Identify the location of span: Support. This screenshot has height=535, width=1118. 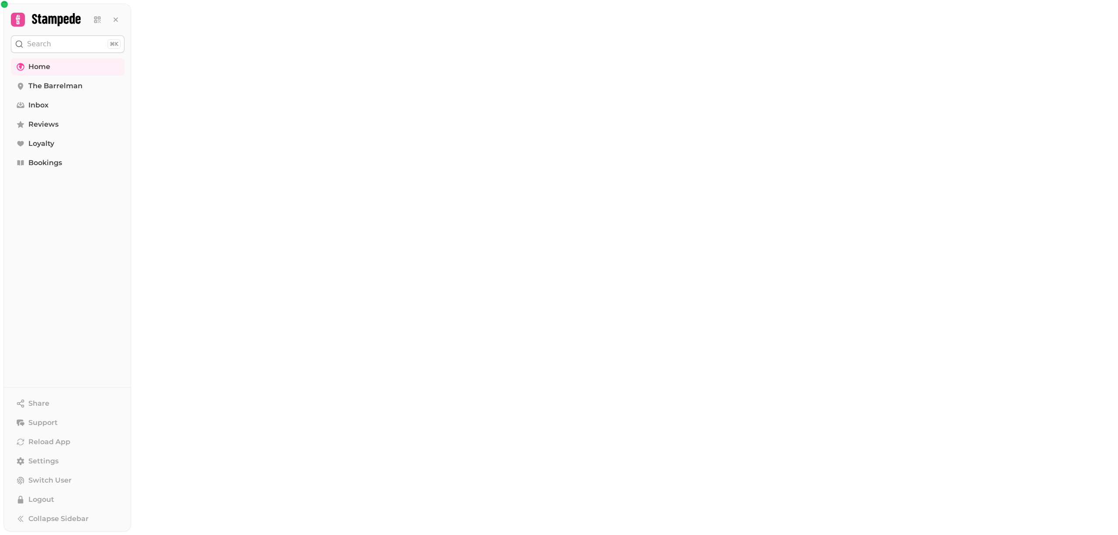
(43, 423).